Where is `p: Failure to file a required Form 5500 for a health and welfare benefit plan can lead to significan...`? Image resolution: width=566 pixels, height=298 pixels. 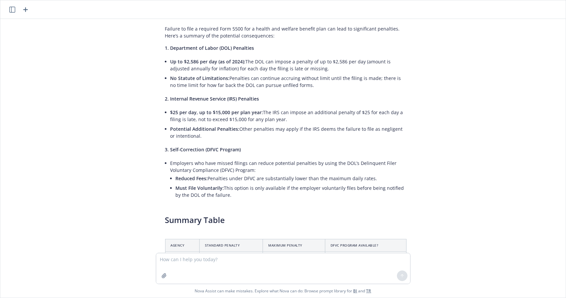 p: Failure to file a required Form 5500 for a health and welfare benefit plan can lead to significan... is located at coordinates (286, 32).